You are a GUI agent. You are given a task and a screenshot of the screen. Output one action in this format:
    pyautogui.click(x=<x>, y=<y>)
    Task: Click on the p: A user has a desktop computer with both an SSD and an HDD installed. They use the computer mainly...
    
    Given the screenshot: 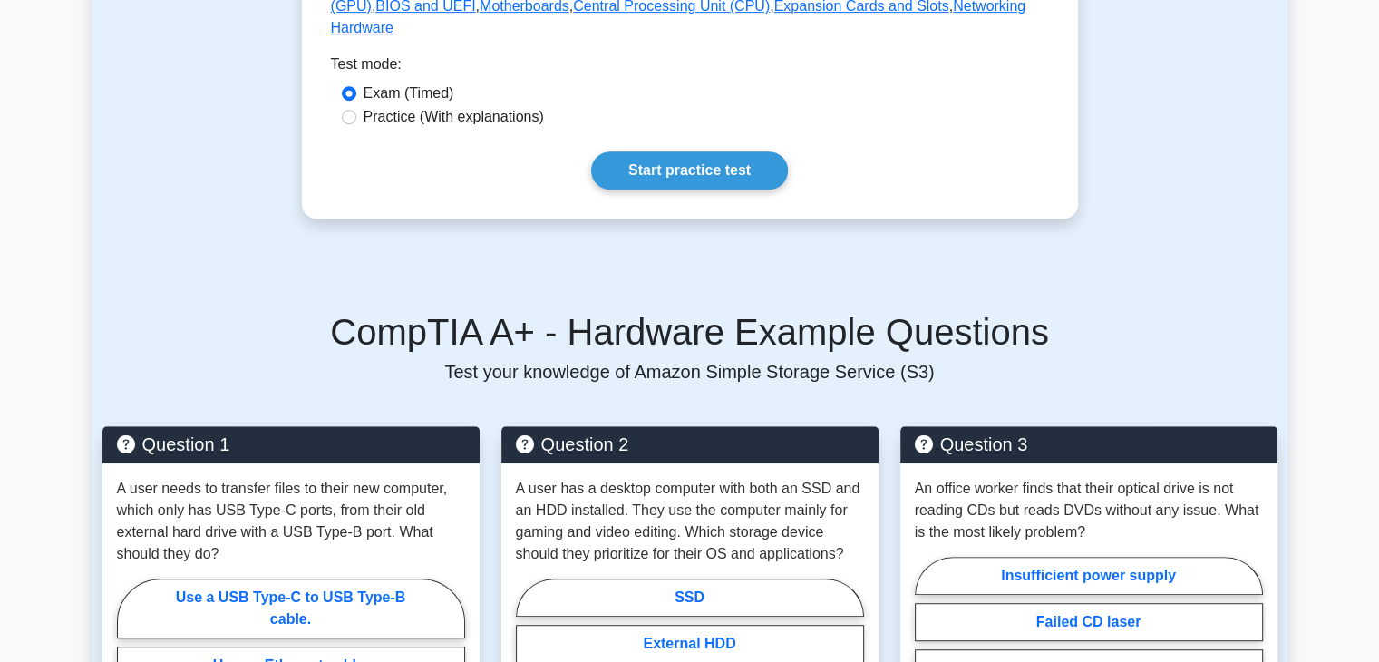 What is the action you would take?
    pyautogui.click(x=690, y=521)
    